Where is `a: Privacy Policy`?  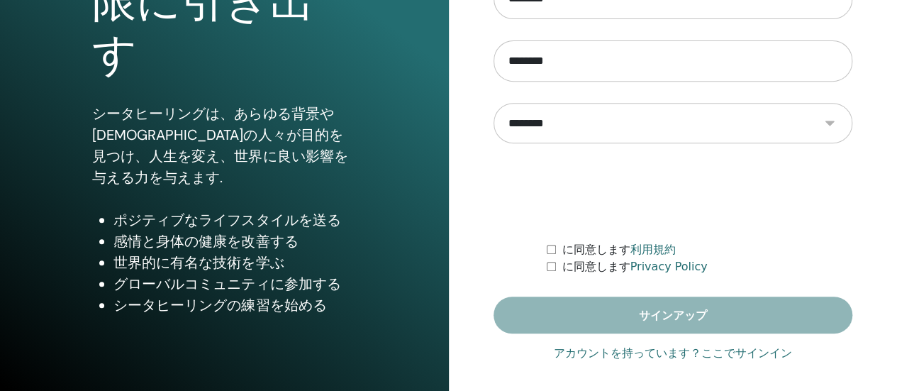 a: Privacy Policy is located at coordinates (668, 266).